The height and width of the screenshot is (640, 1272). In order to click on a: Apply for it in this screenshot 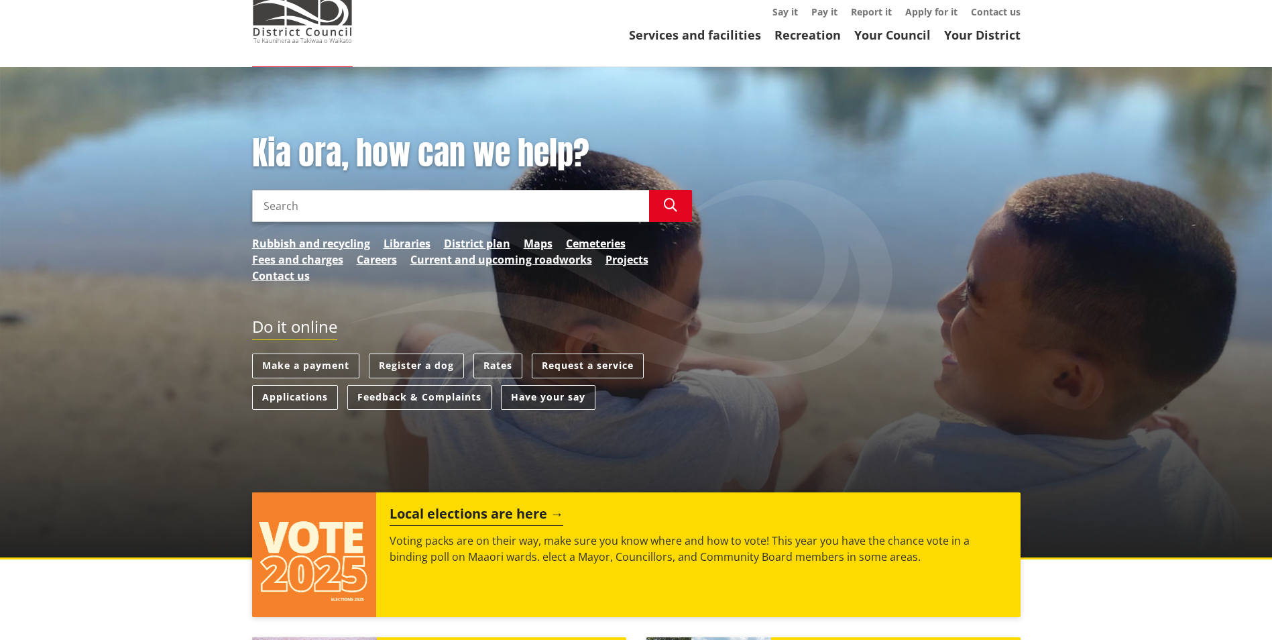, I will do `click(932, 11)`.